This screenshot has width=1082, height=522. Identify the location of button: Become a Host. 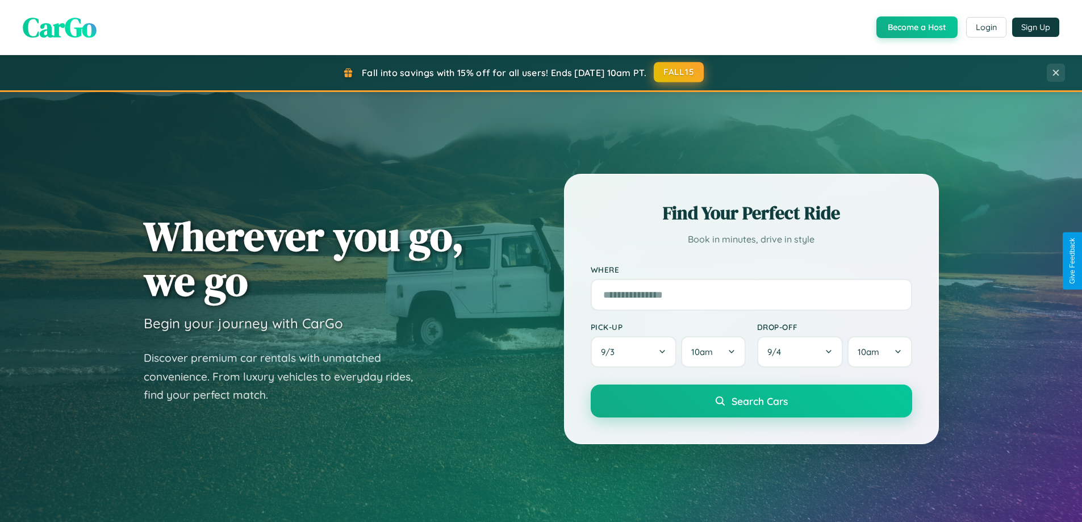
(917, 27).